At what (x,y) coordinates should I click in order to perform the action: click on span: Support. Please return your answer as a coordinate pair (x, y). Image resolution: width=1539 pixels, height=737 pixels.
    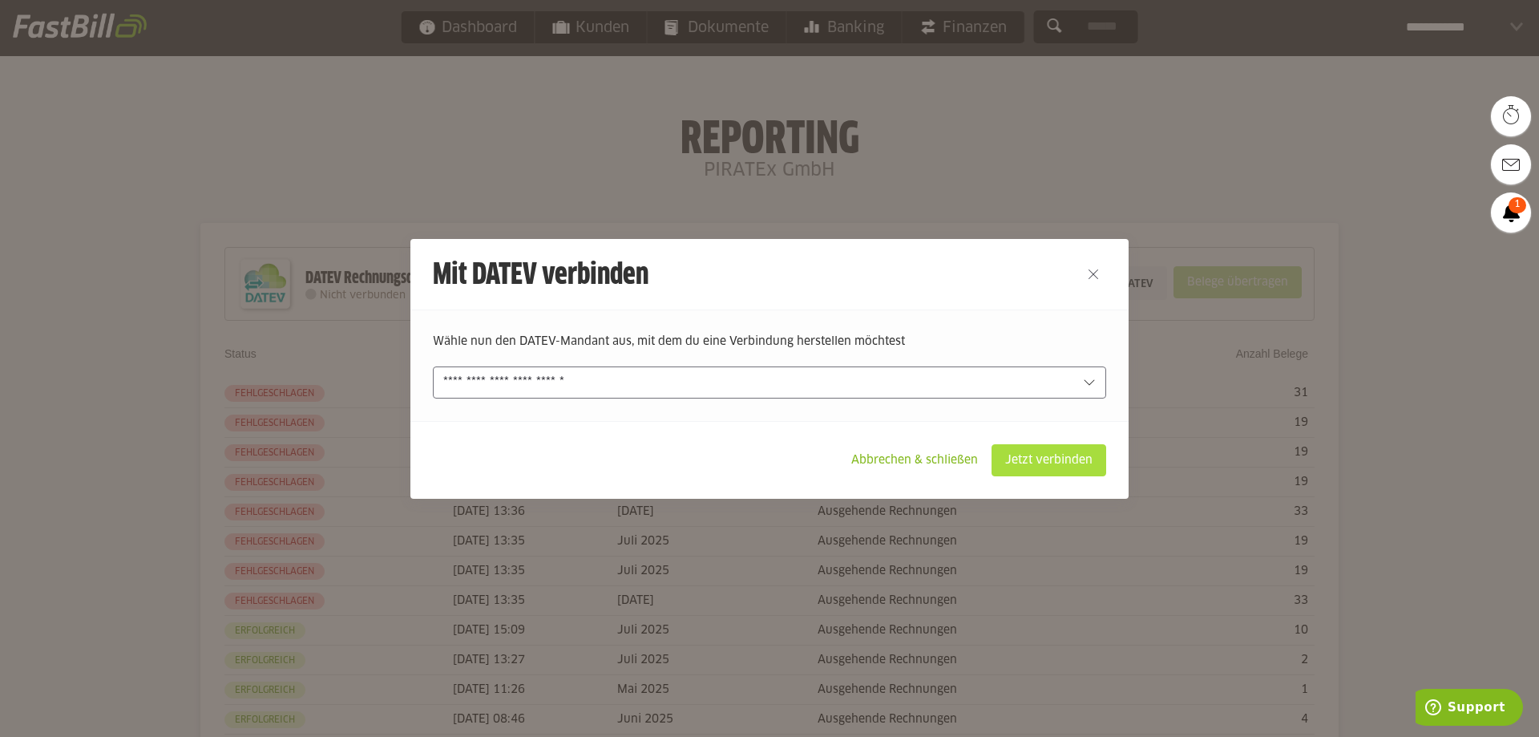
    Looking at the image, I should click on (61, 18).